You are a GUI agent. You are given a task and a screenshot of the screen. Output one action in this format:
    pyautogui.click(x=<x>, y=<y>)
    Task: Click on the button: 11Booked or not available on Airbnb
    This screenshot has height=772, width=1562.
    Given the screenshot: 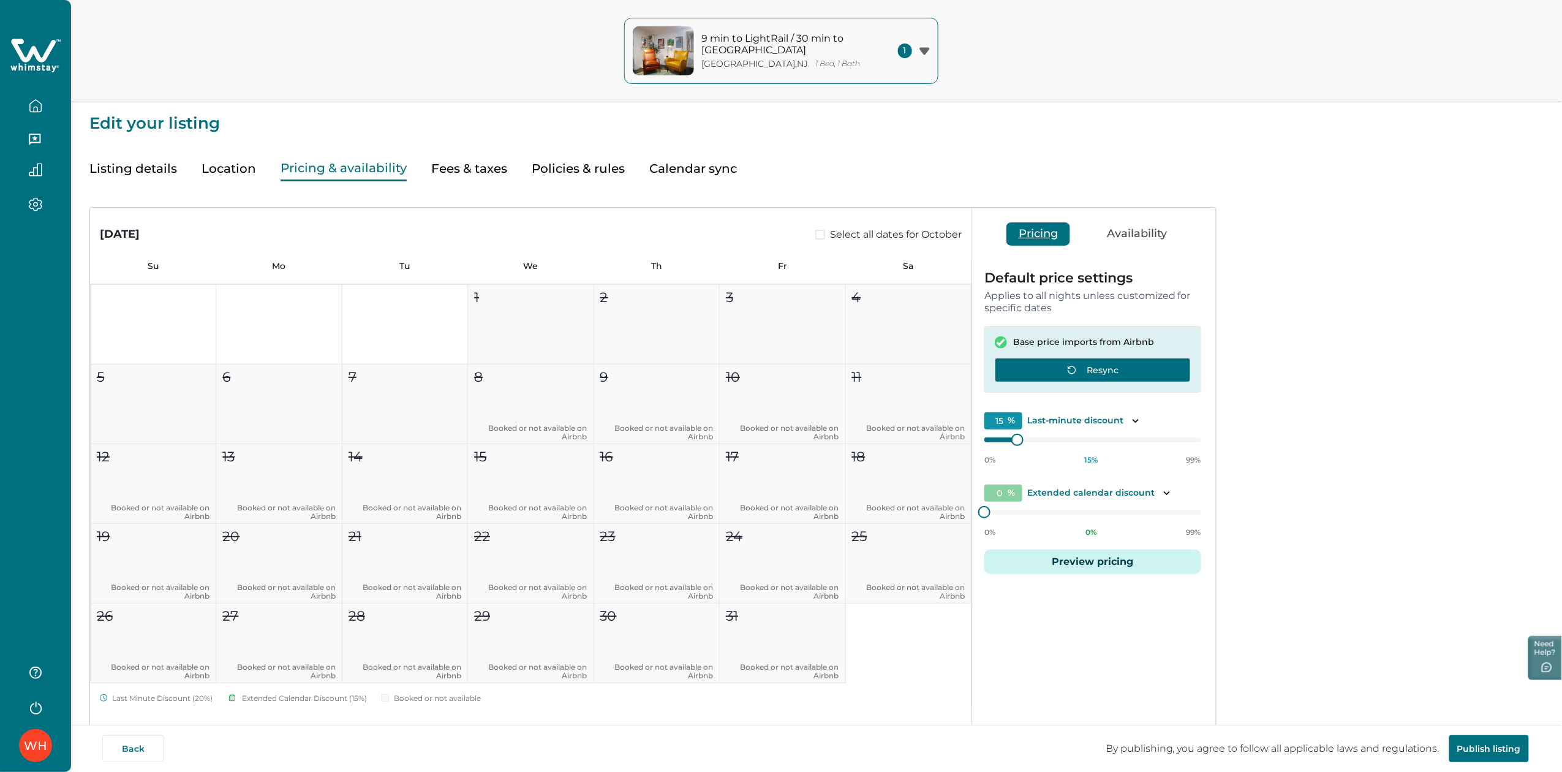 What is the action you would take?
    pyautogui.click(x=908, y=404)
    